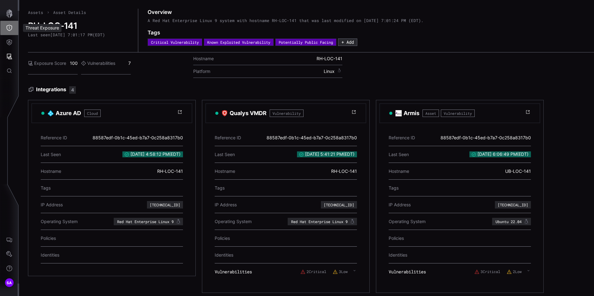 The width and height of the screenshot is (594, 296). Describe the element at coordinates (225, 113) in the screenshot. I see `img: Demo Qualys VMDR` at that location.